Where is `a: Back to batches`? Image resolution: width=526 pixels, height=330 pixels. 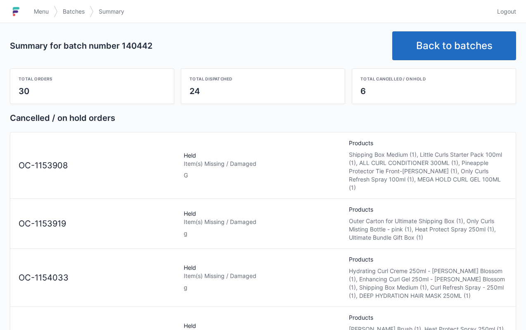
a: Back to batches is located at coordinates (454, 46).